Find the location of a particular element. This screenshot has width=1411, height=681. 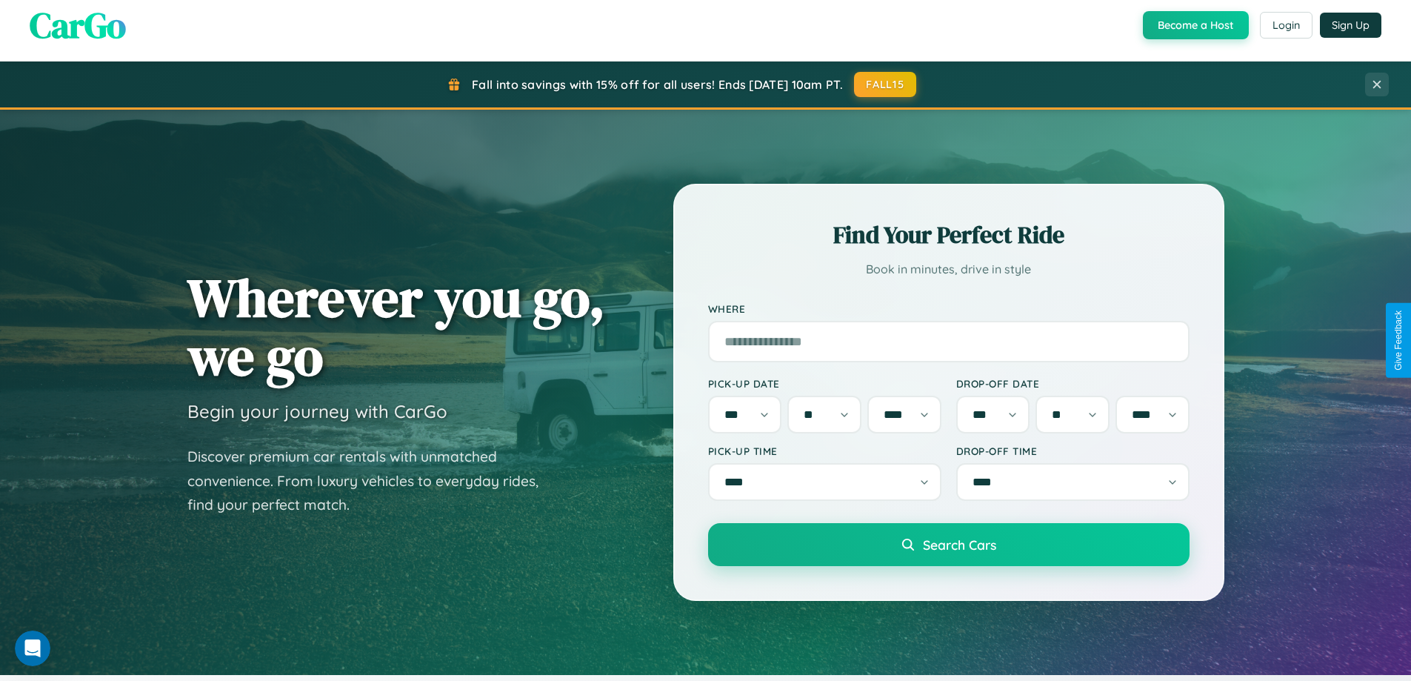

div: Give Feedback is located at coordinates (1399, 340).